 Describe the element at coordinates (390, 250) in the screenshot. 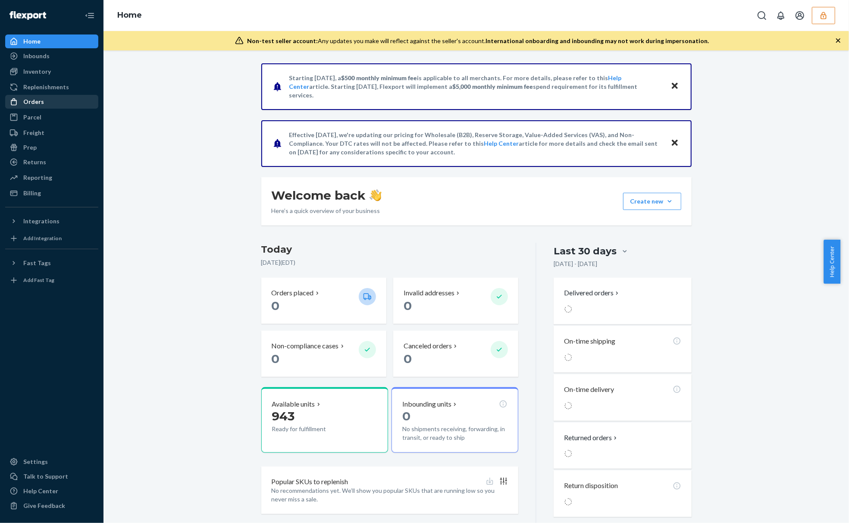

I see `h3: Today` at that location.